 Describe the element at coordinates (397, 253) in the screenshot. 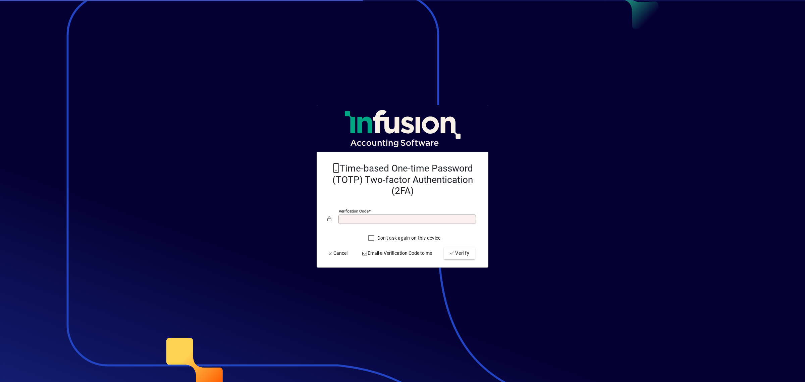

I see `span: Email a Verification Code to me` at that location.